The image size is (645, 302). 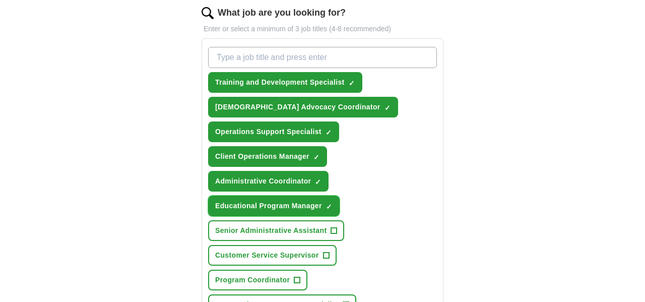 What do you see at coordinates (272, 255) in the screenshot?
I see `button: Customer Service Supervisor` at bounding box center [272, 255].